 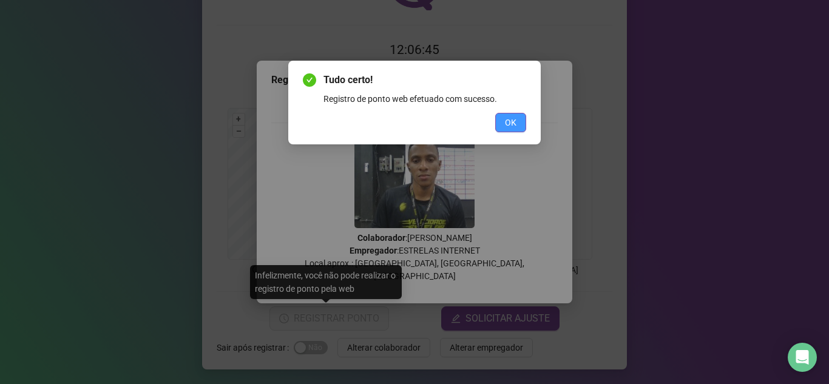 I want to click on span: check-circle, so click(x=310, y=80).